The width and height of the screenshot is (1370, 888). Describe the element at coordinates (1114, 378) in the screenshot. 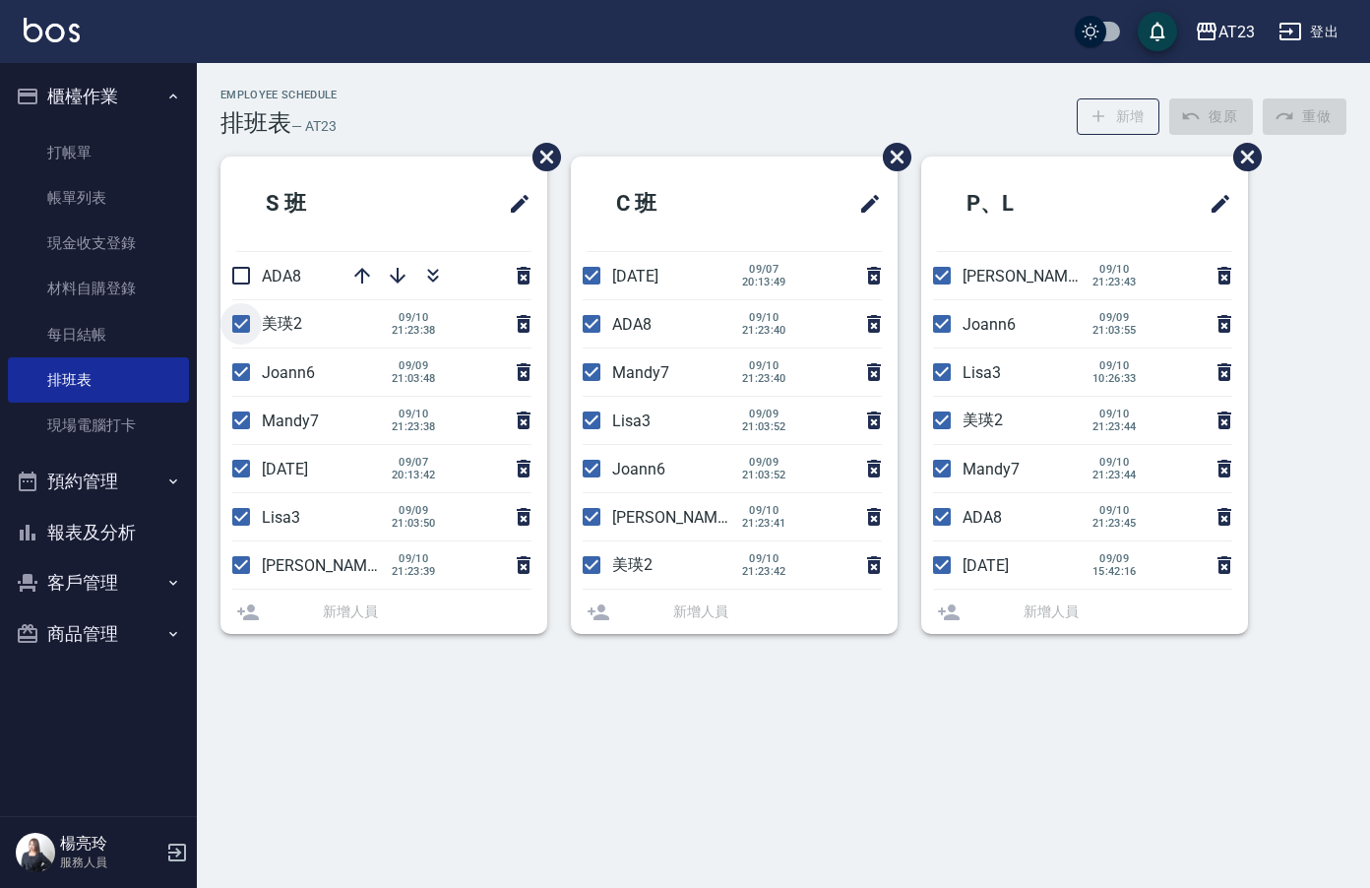

I see `span: 10:26:33` at that location.